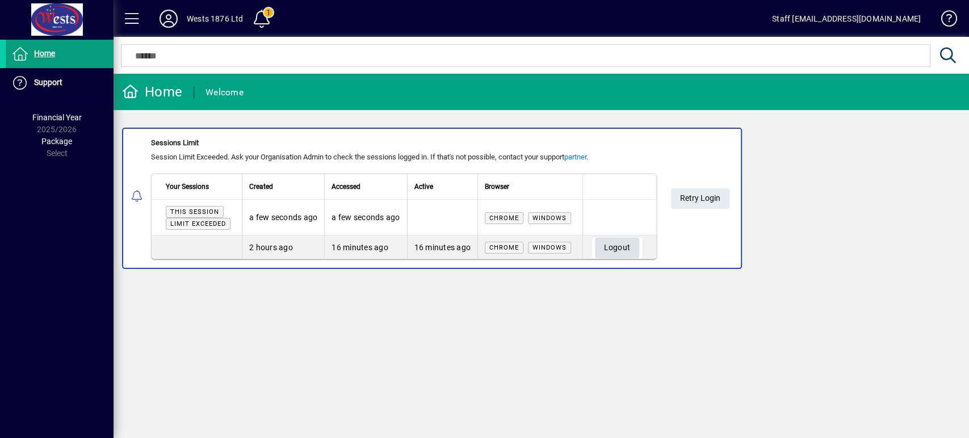 This screenshot has width=969, height=438. I want to click on button: Logout, so click(617, 248).